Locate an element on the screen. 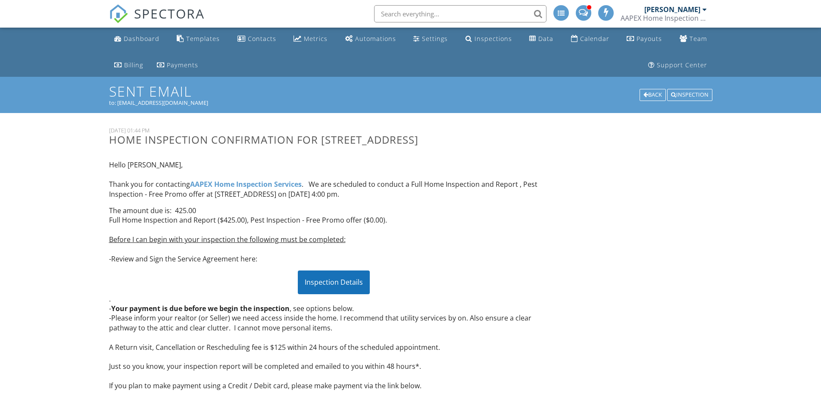 This screenshot has height=393, width=821. strong: AAPEX Home Inspection Services is located at coordinates (246, 184).